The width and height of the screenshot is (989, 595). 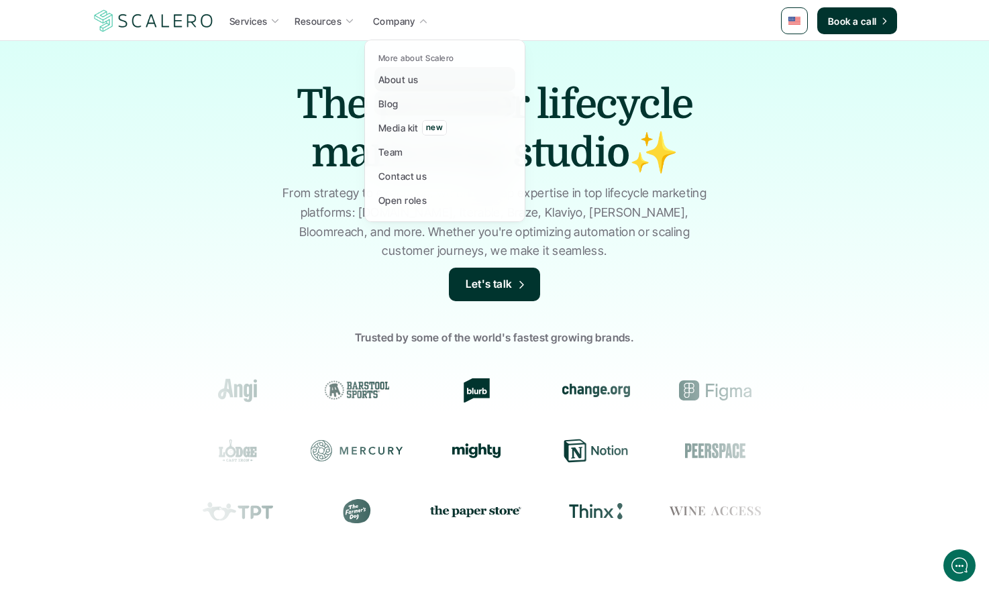 What do you see at coordinates (356, 391) in the screenshot?
I see `div: Barstool` at bounding box center [356, 391].